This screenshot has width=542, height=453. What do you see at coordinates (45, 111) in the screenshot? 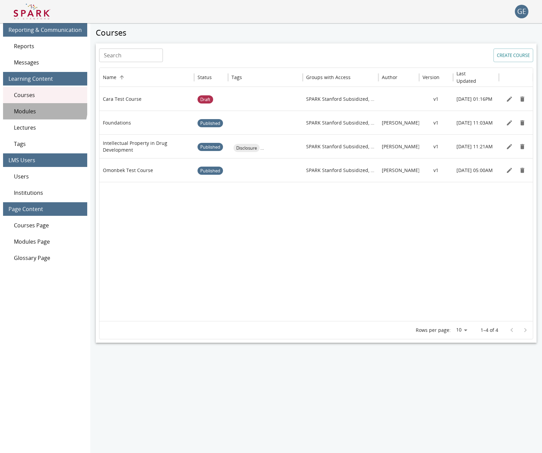
I see `div: Modules` at bounding box center [45, 111].